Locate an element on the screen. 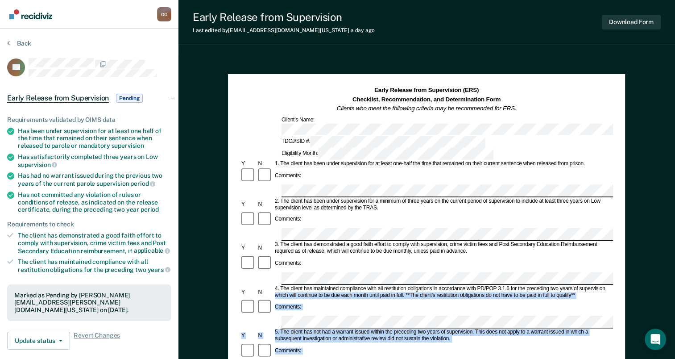  em: Clients who meet the following criteria may be recommended for ERS. is located at coordinates (427, 108).